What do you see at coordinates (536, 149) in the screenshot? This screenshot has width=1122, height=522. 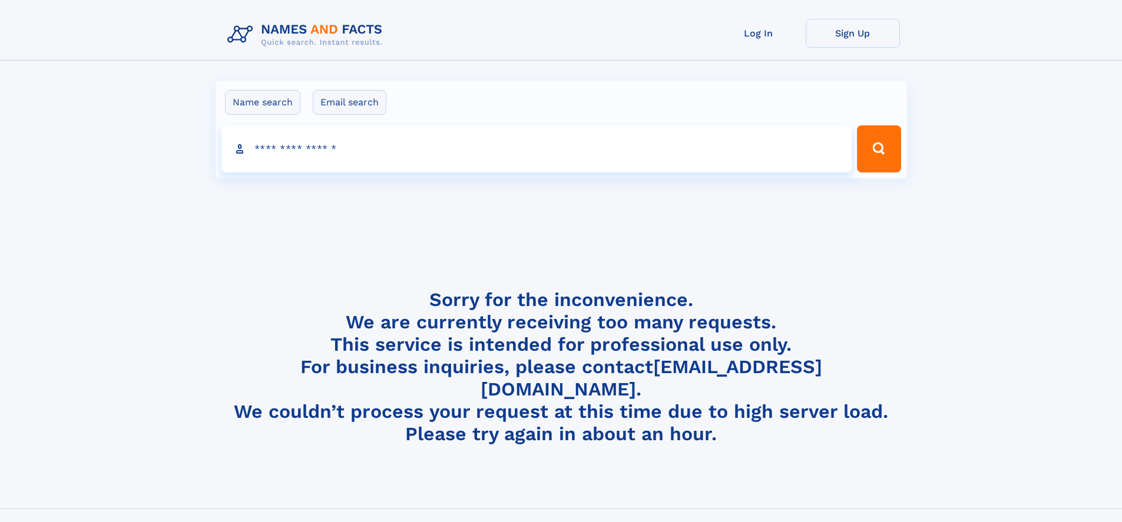 I see `input: search input` at bounding box center [536, 149].